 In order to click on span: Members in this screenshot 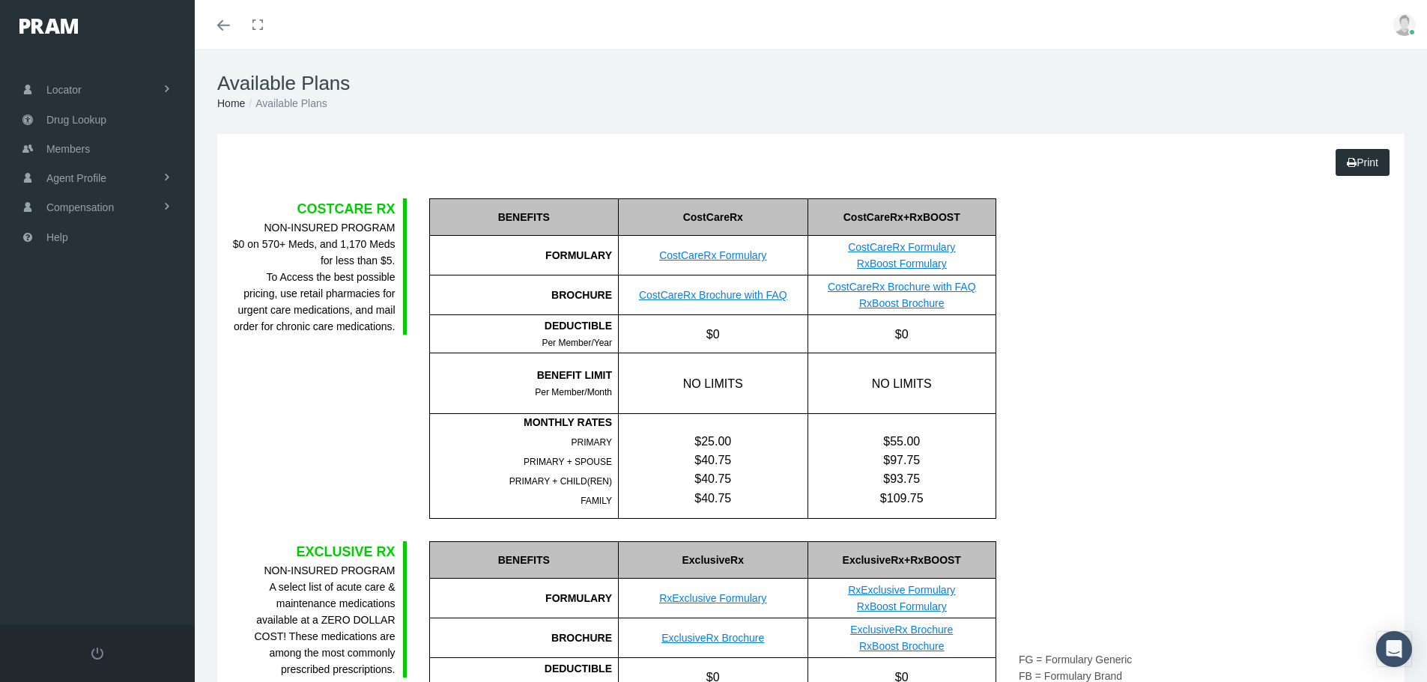, I will do `click(68, 149)`.